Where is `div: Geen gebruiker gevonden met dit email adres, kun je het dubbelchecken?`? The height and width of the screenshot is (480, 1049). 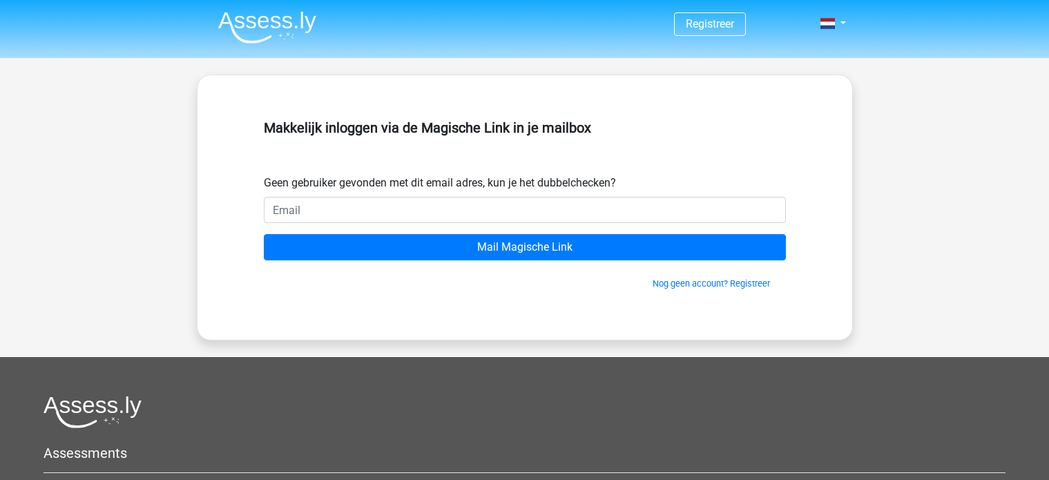 div: Geen gebruiker gevonden met dit email adres, kun je het dubbelchecken? is located at coordinates (525, 183).